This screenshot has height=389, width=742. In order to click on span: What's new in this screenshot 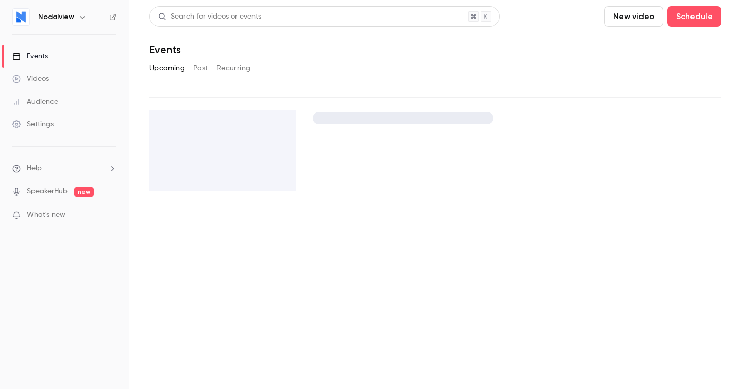, I will do `click(46, 214)`.